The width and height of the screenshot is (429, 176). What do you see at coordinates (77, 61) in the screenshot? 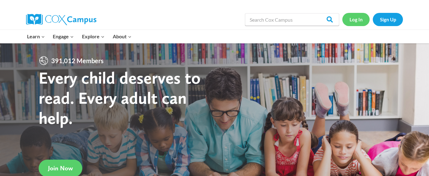
I see `span: 391,012 Members` at bounding box center [77, 61].